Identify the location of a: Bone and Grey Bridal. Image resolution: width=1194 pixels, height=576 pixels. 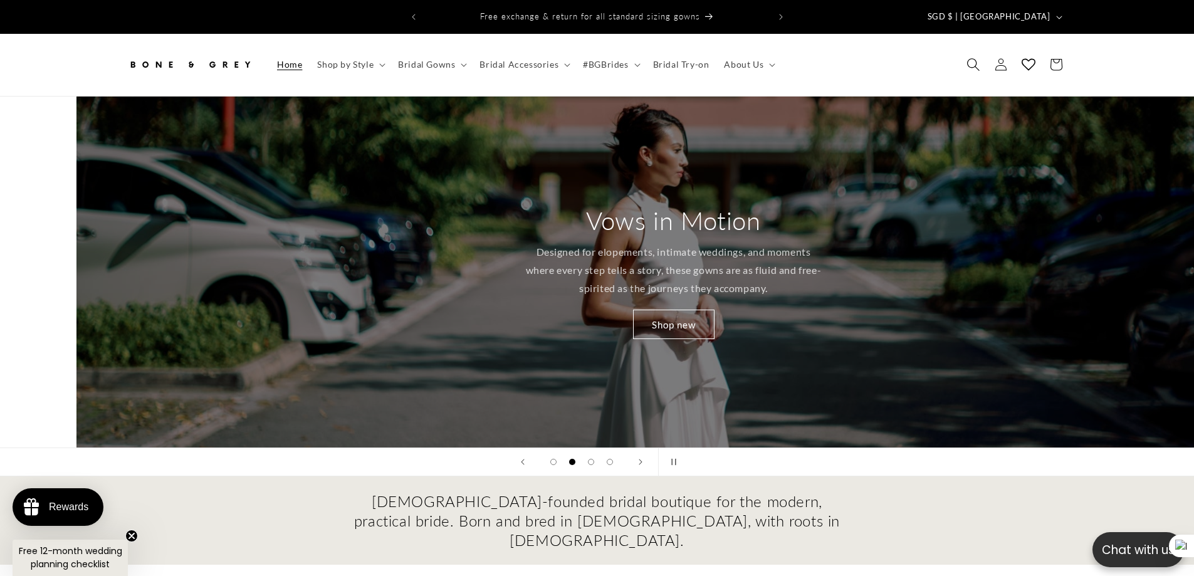
(189, 65).